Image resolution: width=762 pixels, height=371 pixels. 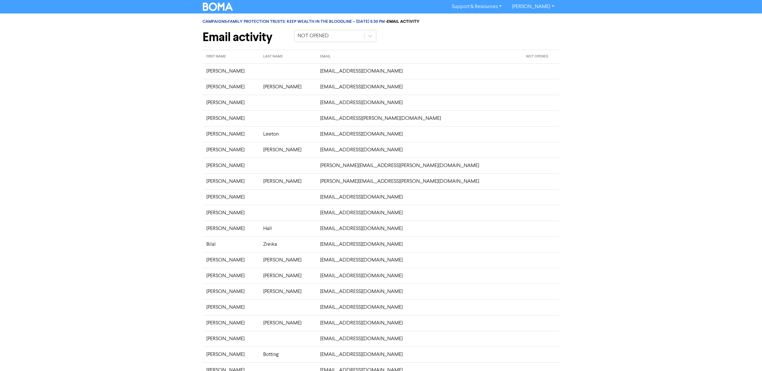 I want to click on th: LAST NAME, so click(x=288, y=57).